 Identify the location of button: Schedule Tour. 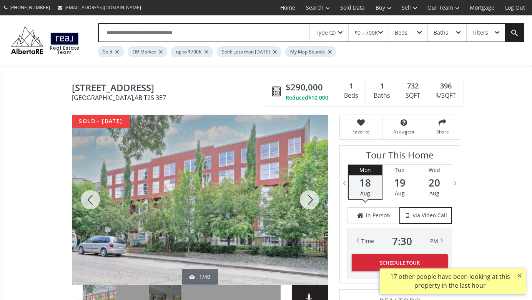
(400, 263).